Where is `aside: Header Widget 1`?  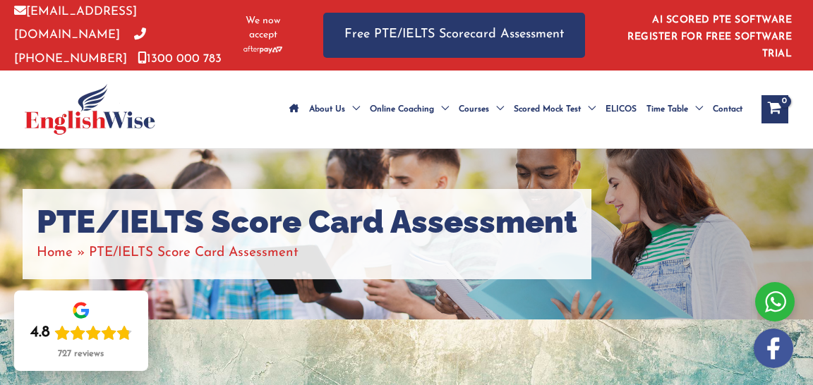 aside: Header Widget 1 is located at coordinates (706, 35).